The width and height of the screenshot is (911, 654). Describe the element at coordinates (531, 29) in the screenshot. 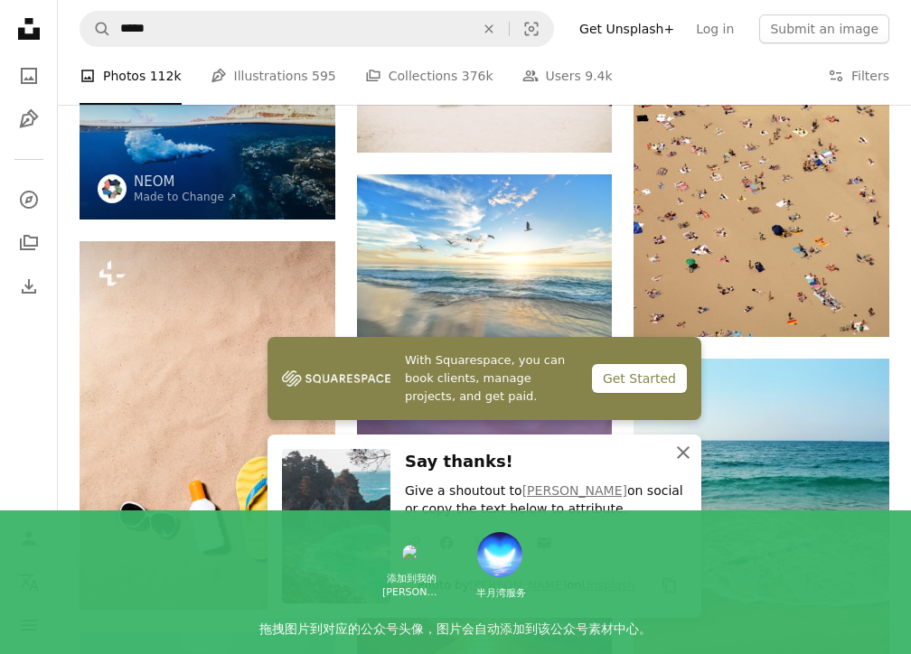

I see `button: Visual search` at that location.